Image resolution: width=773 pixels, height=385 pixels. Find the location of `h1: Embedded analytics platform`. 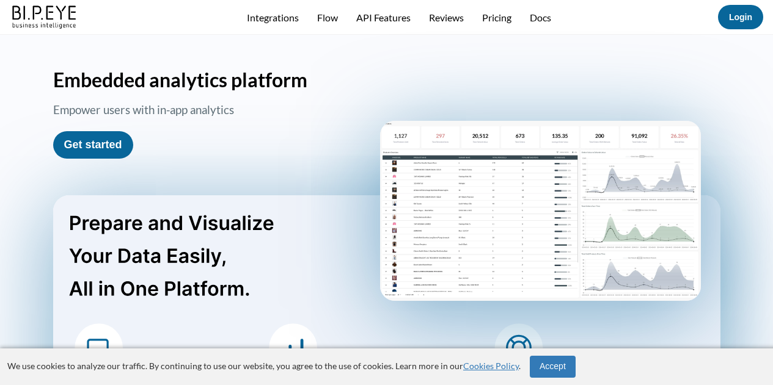

h1: Embedded analytics platform is located at coordinates (387, 79).